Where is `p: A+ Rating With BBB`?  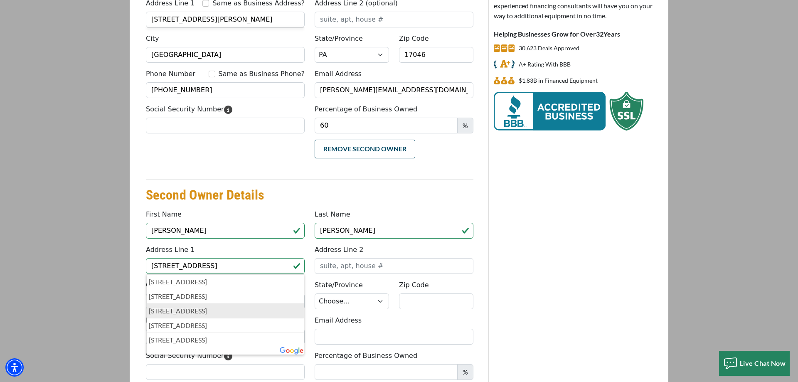
p: A+ Rating With BBB is located at coordinates (545, 64).